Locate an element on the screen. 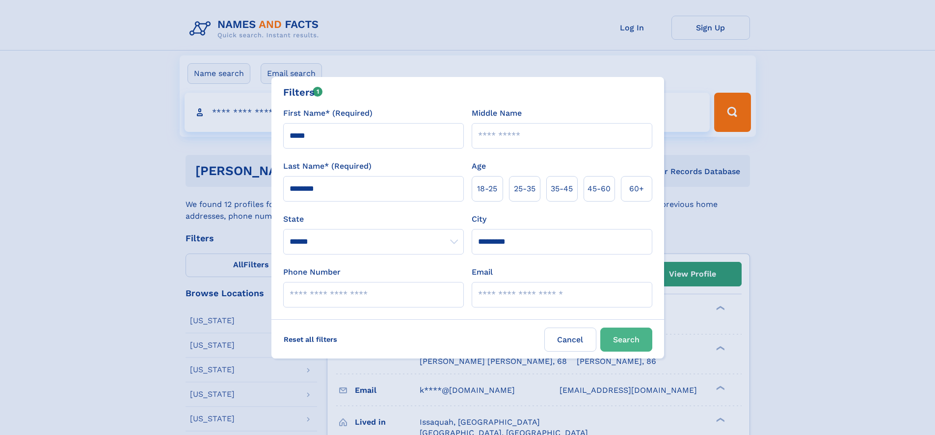 The image size is (935, 435). label: State is located at coordinates (374, 219).